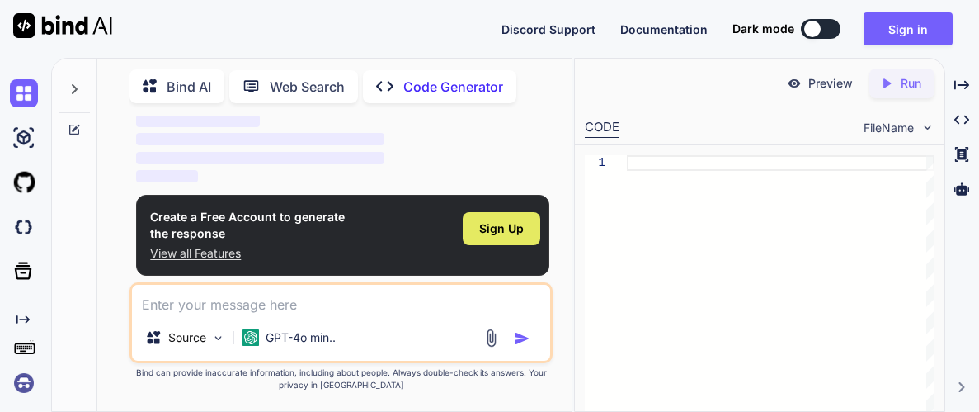 The width and height of the screenshot is (979, 412). Describe the element at coordinates (522, 338) in the screenshot. I see `img: icon` at that location.